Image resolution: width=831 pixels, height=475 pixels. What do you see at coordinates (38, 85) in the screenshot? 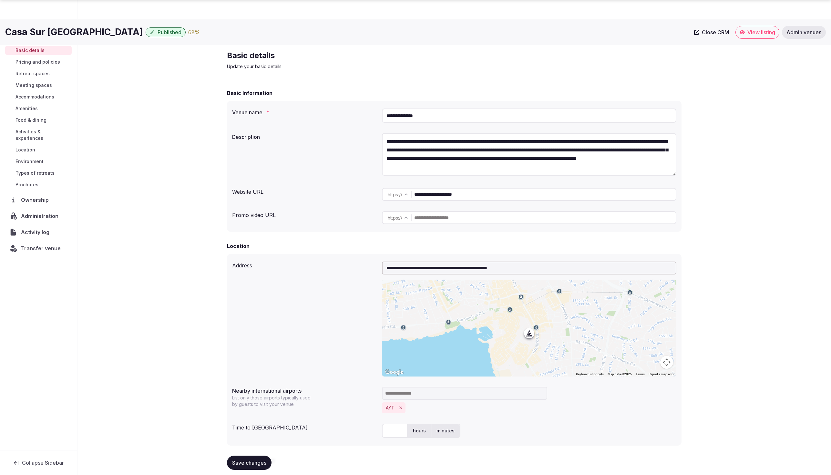
I see `a: Meeting spaces` at bounding box center [38, 85].